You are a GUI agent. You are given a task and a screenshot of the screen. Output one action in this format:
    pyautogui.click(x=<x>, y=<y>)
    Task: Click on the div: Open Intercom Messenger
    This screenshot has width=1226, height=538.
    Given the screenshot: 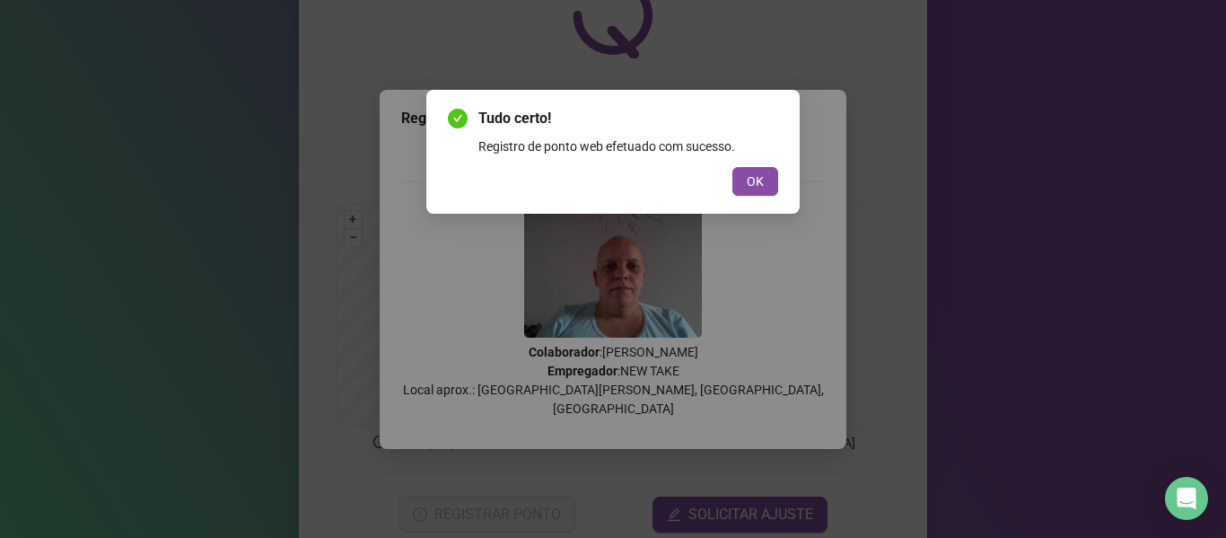 What is the action you would take?
    pyautogui.click(x=1187, y=498)
    